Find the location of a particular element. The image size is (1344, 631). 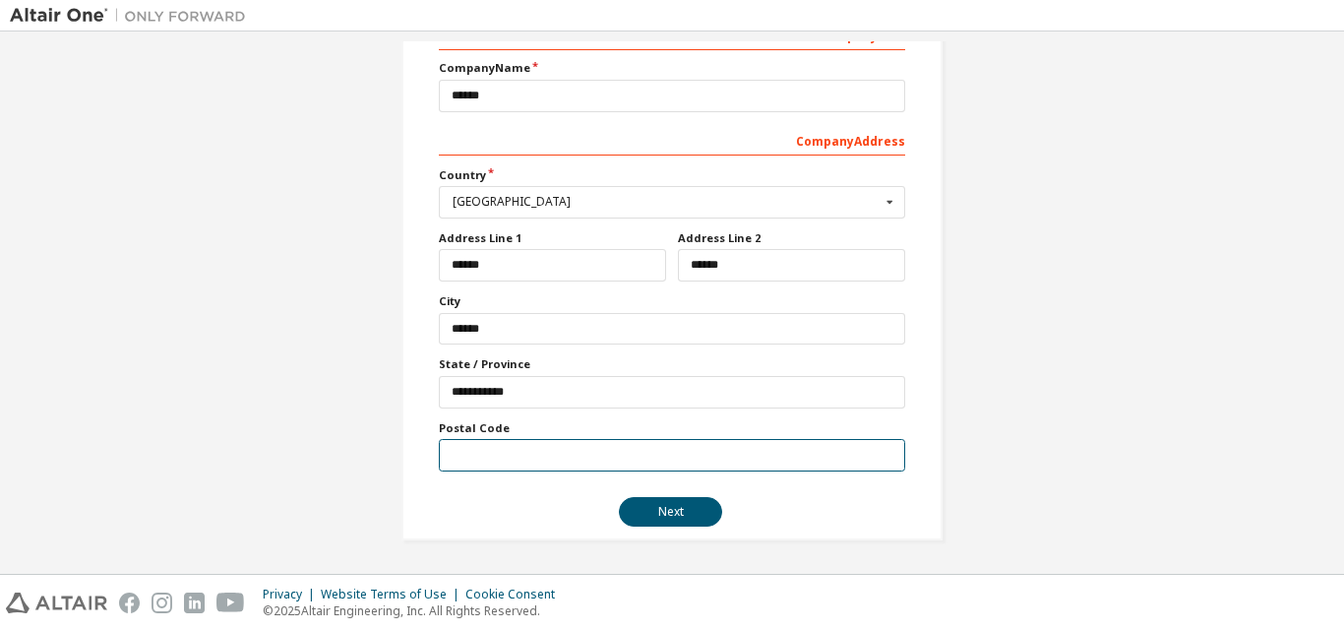

div: Cookie Consent is located at coordinates (515, 594).